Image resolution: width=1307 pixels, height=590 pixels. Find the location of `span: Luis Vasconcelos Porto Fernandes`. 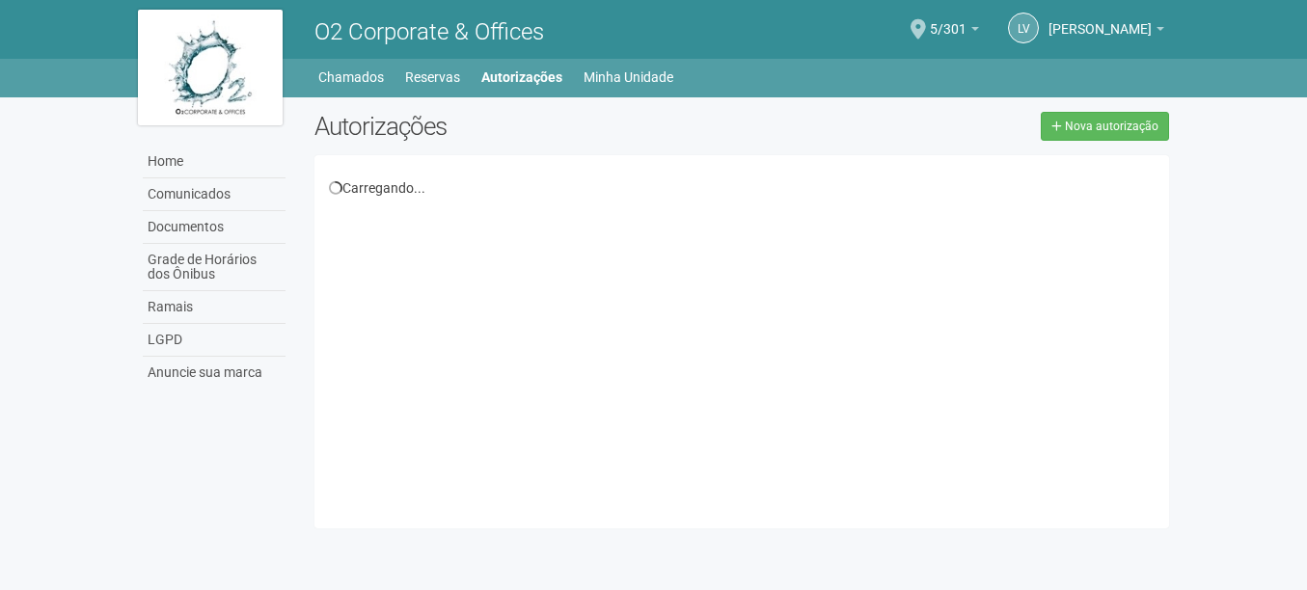

span: Luis Vasconcelos Porto Fernandes is located at coordinates (1099, 19).